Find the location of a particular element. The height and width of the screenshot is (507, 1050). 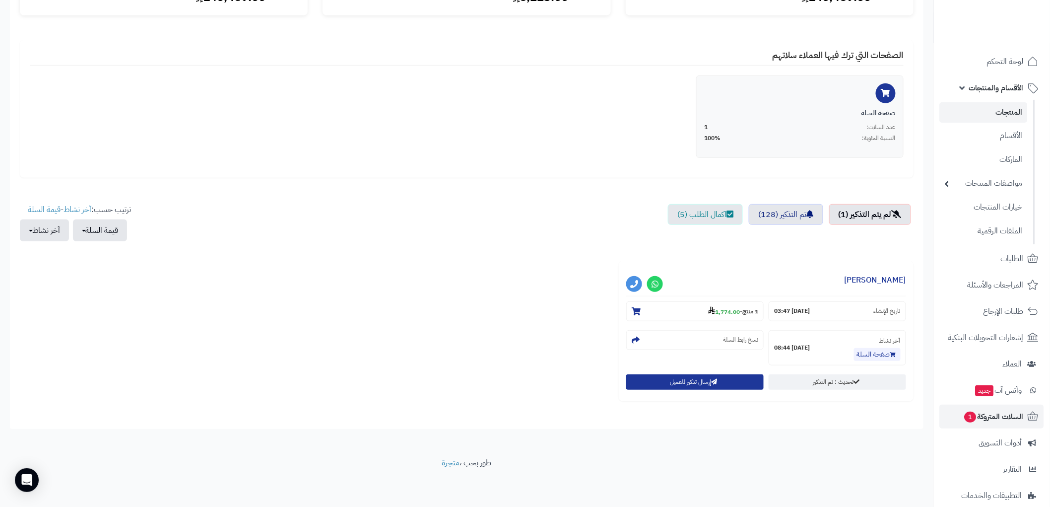

small: آخر نشاط is located at coordinates (890, 340).